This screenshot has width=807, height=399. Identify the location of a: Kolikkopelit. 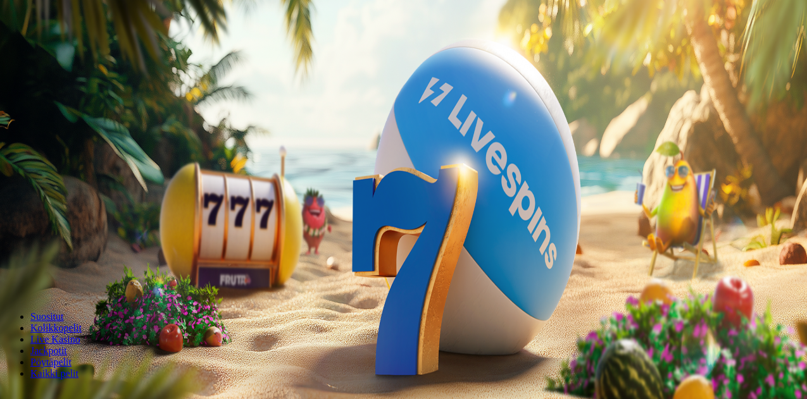
(56, 328).